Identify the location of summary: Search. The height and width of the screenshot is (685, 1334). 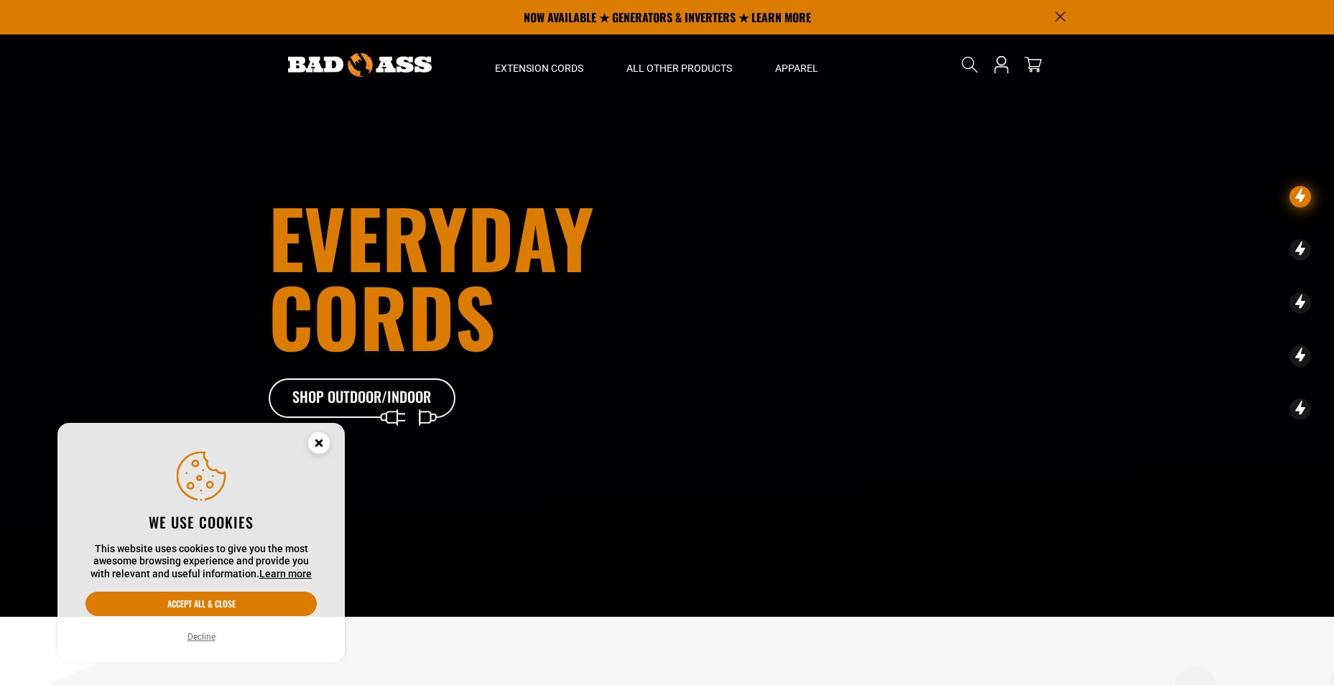
(970, 65).